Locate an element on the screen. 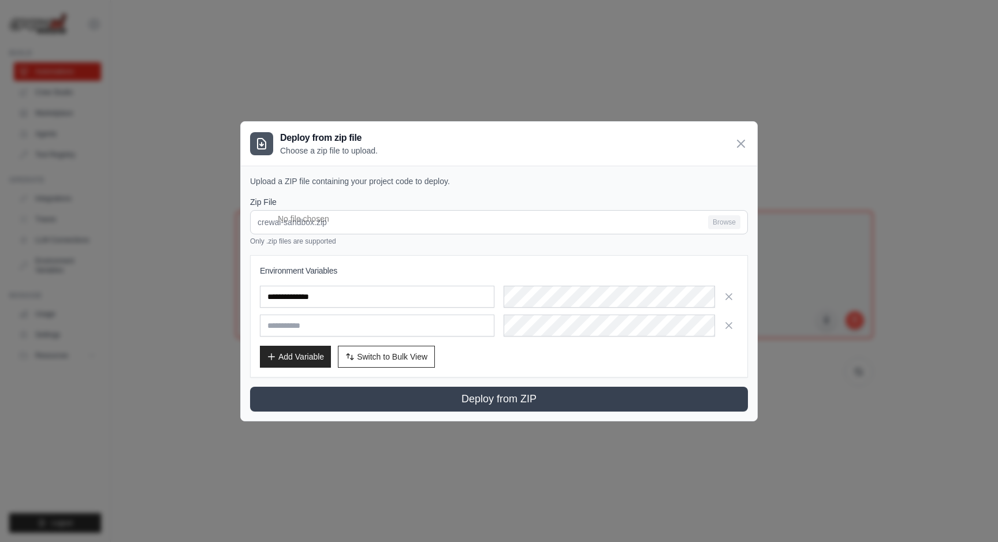 This screenshot has height=542, width=998. label: Zip File is located at coordinates (499, 202).